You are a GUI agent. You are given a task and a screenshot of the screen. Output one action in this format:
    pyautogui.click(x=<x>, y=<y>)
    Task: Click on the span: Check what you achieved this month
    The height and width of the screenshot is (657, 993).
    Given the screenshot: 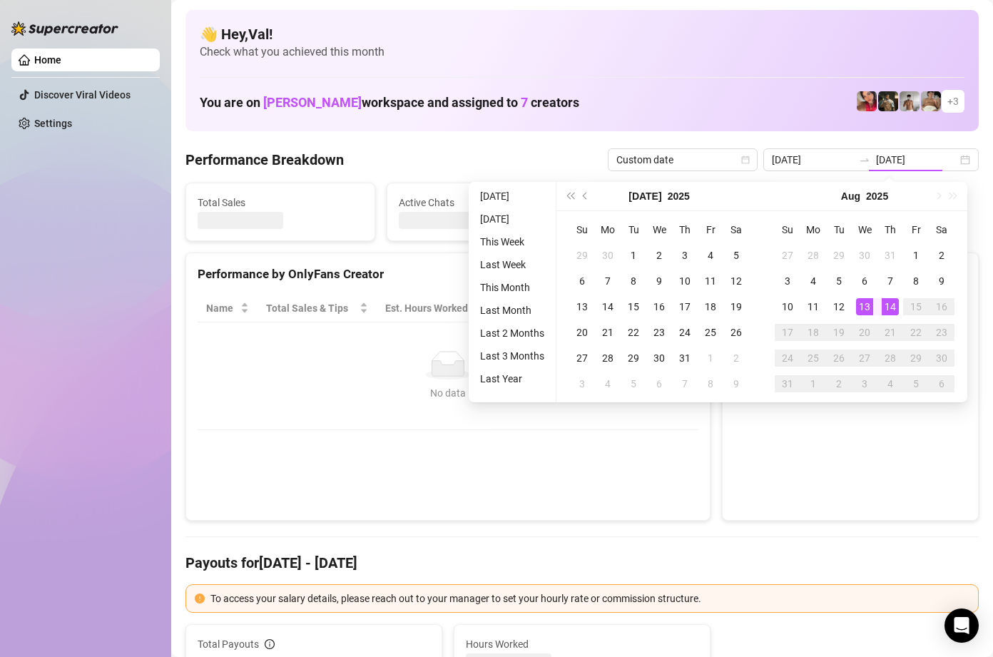 What is the action you would take?
    pyautogui.click(x=582, y=52)
    